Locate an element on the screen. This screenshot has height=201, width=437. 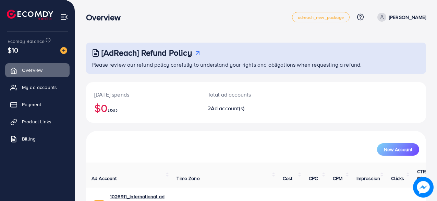
span: USD is located at coordinates (112, 110).